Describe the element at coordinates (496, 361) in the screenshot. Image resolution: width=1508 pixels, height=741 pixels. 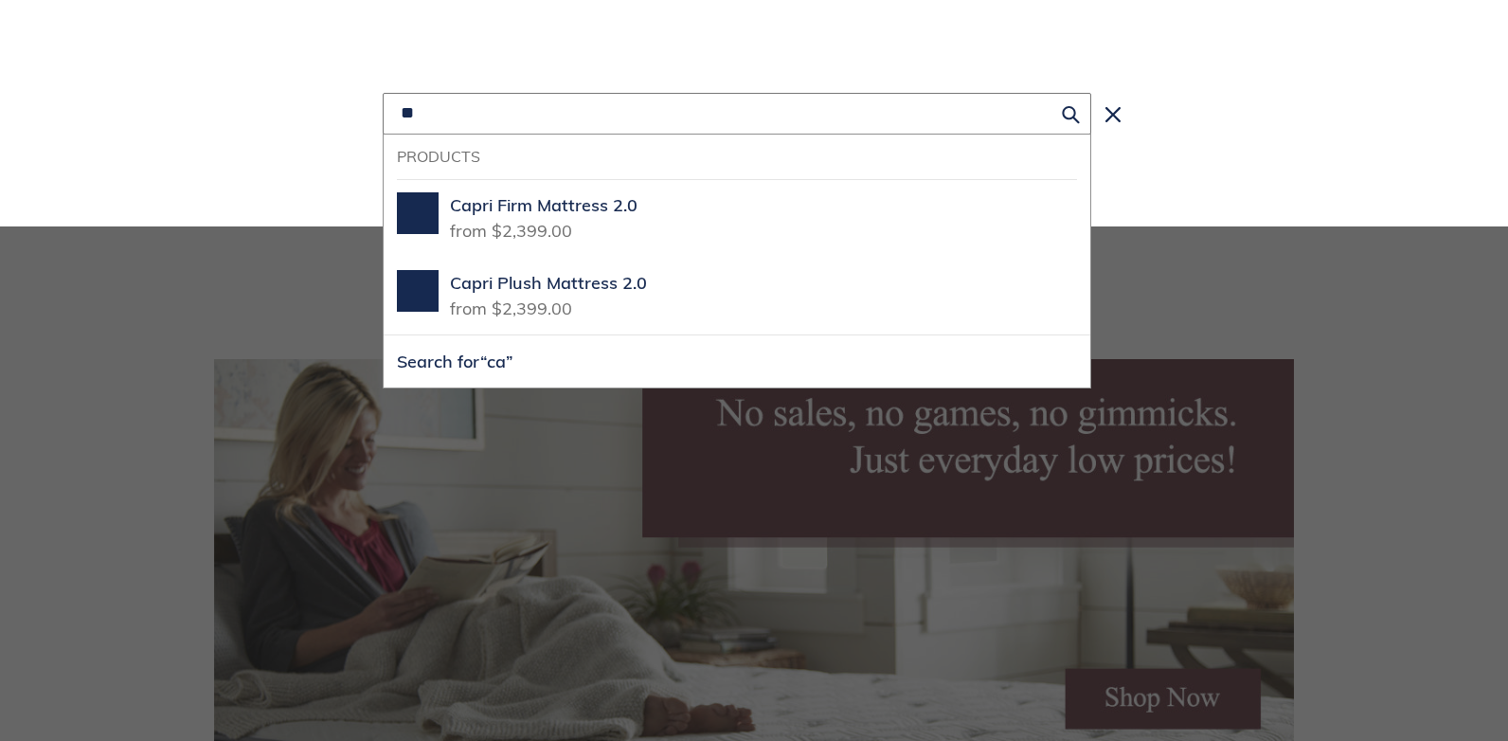
I see `span: “ca”` at that location.